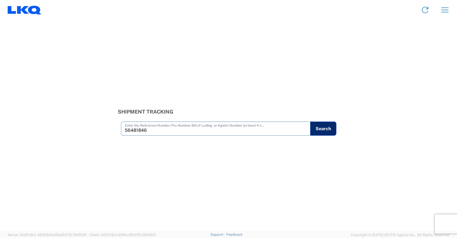 Image resolution: width=457 pixels, height=238 pixels. What do you see at coordinates (234, 234) in the screenshot?
I see `a: Feedback` at bounding box center [234, 234].